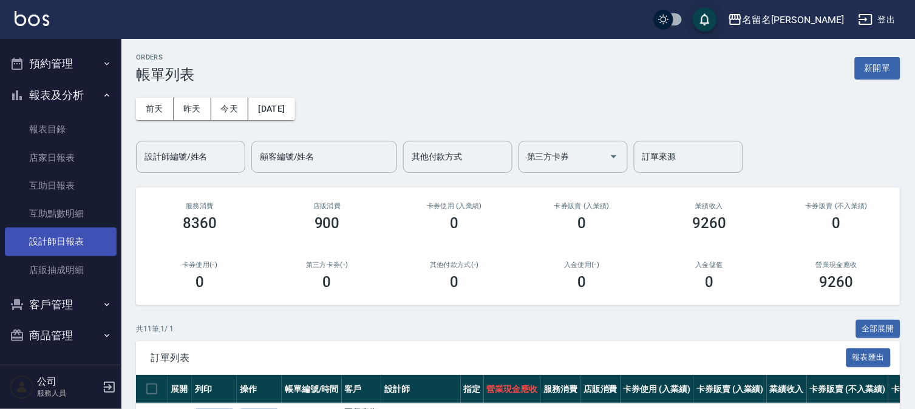 The width and height of the screenshot is (915, 409). Describe the element at coordinates (61, 242) in the screenshot. I see `a: 設計師日報表` at that location.